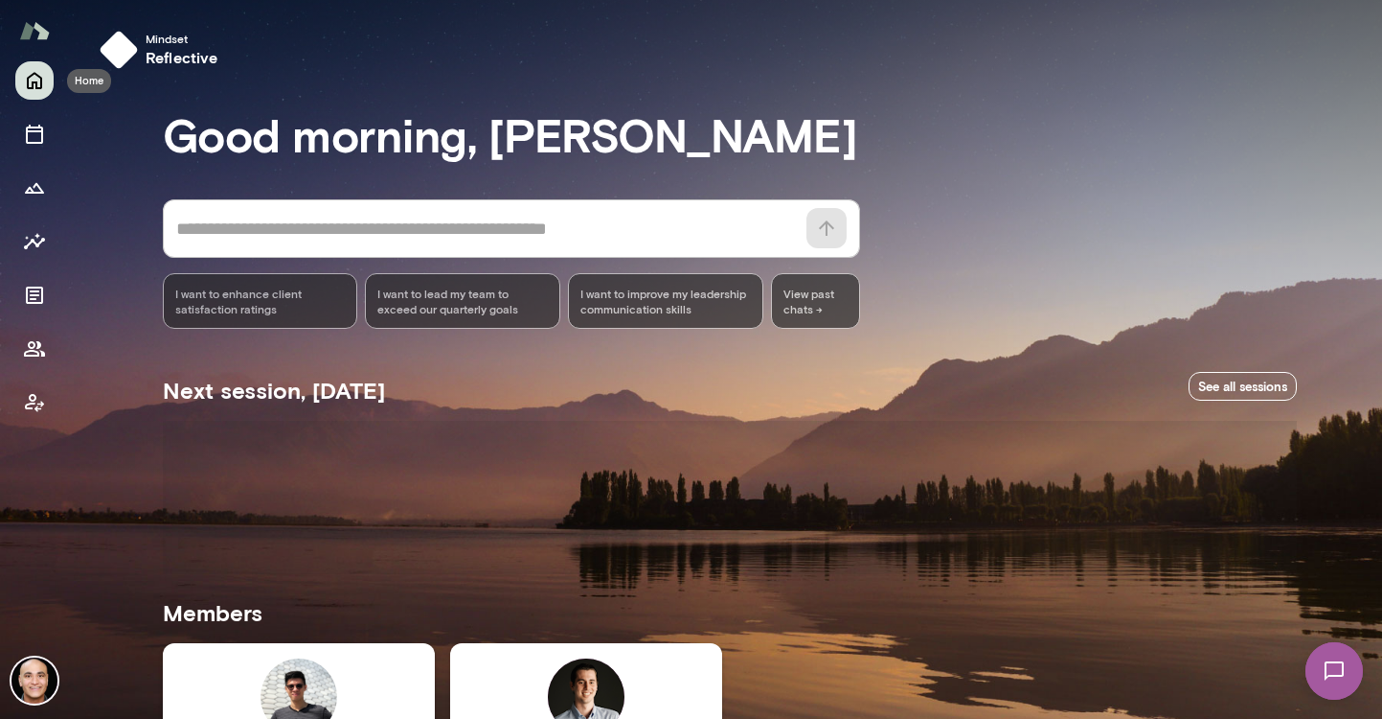 This screenshot has height=719, width=1382. Describe the element at coordinates (463, 301) in the screenshot. I see `span: I want to lead my team to exceed our quarterly goals` at that location.